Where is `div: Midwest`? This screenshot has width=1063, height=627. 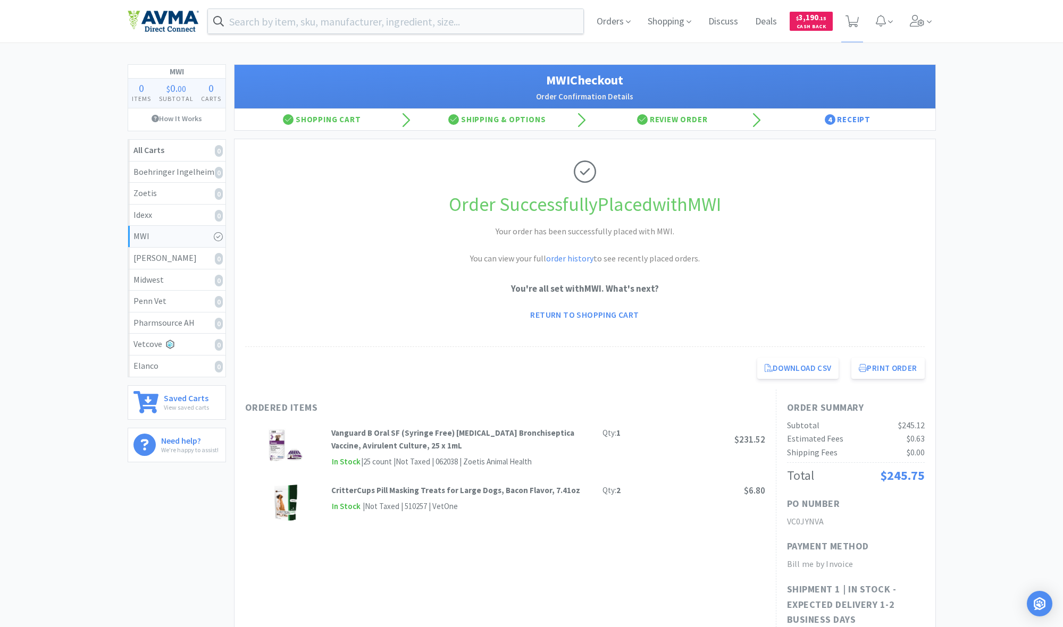
div: Midwest is located at coordinates (177, 280).